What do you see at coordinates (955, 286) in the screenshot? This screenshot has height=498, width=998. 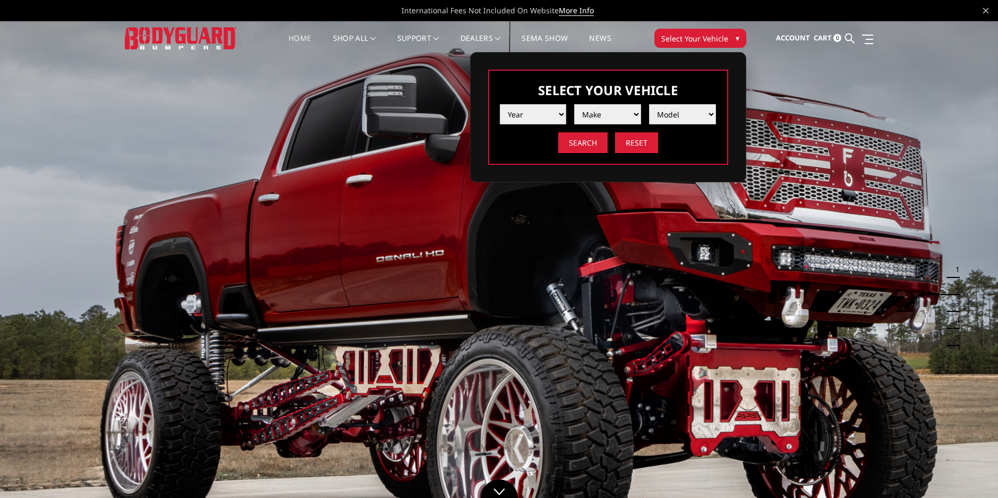 I see `button: 2 of 5` at bounding box center [955, 286].